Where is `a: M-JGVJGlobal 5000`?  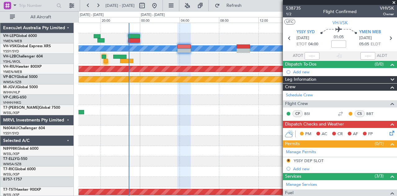 a: M-JGVJGlobal 5000 is located at coordinates (20, 87).